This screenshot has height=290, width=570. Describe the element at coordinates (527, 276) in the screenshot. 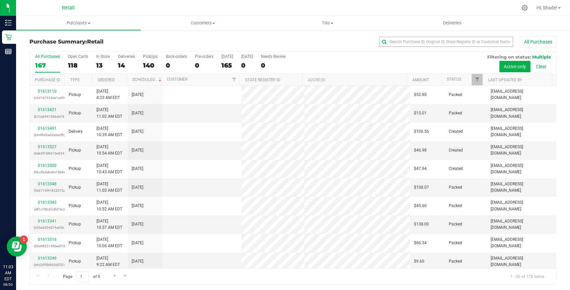

I see `span: 1 - 20 of 178 items` at that location.